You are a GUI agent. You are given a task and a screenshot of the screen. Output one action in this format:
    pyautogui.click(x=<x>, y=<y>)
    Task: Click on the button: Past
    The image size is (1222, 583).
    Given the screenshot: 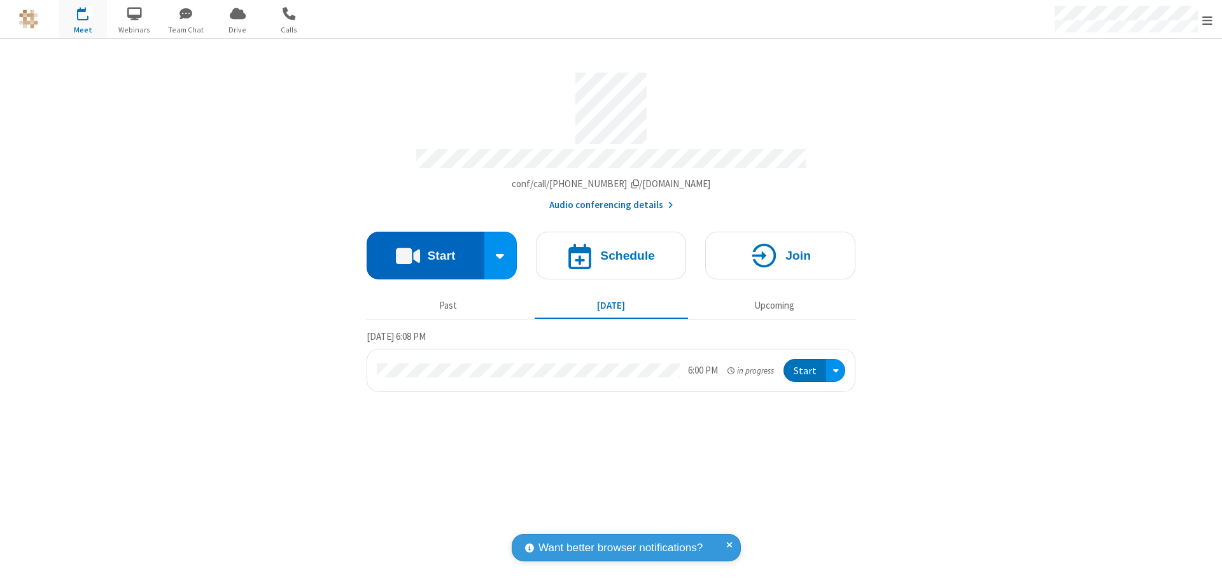 What is the action you would take?
    pyautogui.click(x=448, y=305)
    